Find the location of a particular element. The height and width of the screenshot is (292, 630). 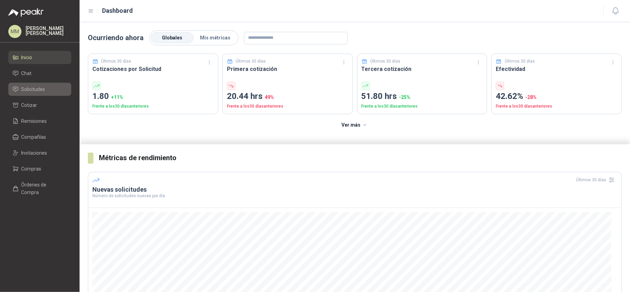

span: Compañías is located at coordinates (34, 137).